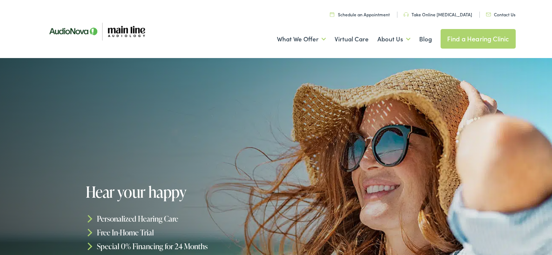 The height and width of the screenshot is (255, 552). What do you see at coordinates (182, 192) in the screenshot?
I see `h1: Hear your happy` at bounding box center [182, 192].